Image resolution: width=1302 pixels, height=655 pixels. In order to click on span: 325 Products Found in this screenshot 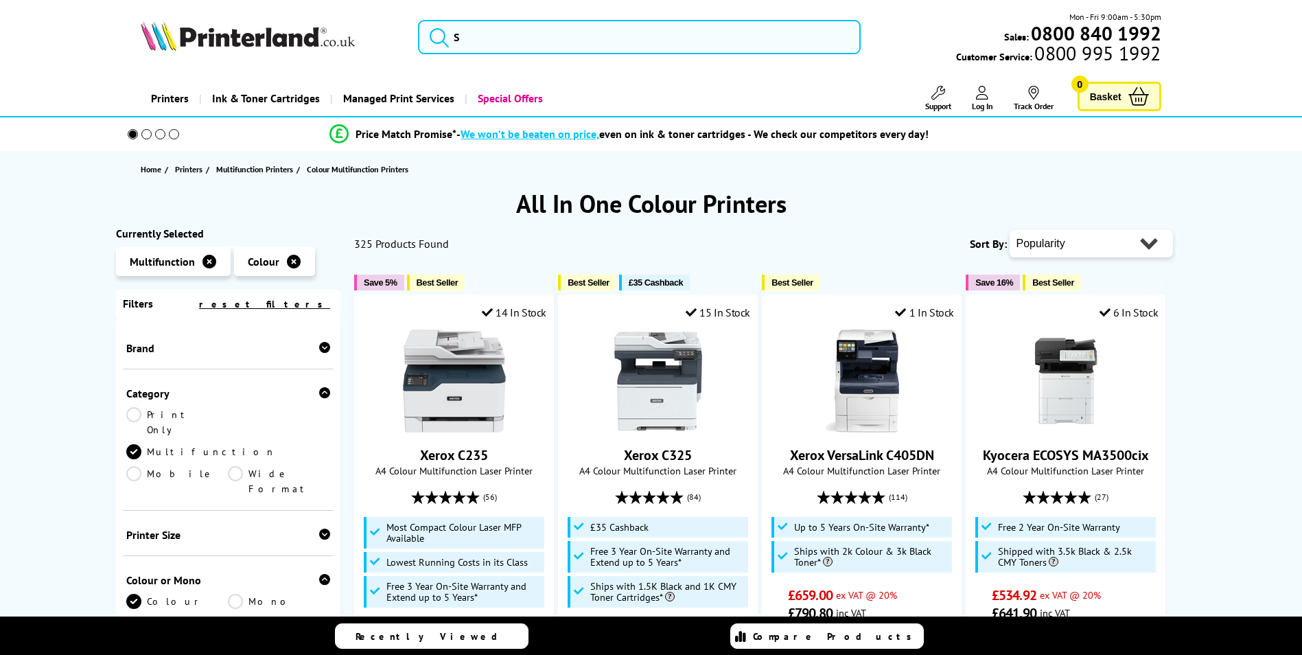, I will do `click(402, 244)`.